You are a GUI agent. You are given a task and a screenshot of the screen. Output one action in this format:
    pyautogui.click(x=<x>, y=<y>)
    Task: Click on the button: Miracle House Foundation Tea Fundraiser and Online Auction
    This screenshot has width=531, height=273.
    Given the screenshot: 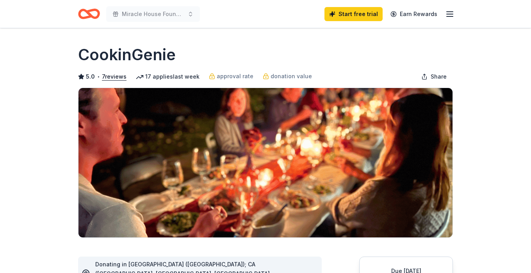 What is the action you would take?
    pyautogui.click(x=153, y=14)
    